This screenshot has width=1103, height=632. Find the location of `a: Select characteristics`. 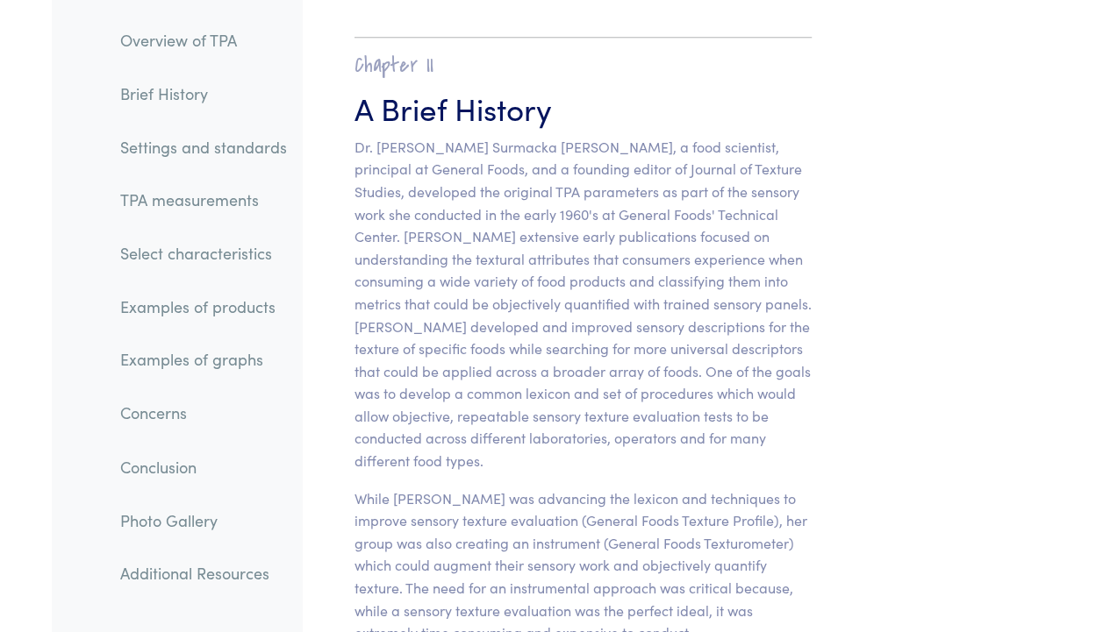

a: Select characteristics is located at coordinates (203, 254).